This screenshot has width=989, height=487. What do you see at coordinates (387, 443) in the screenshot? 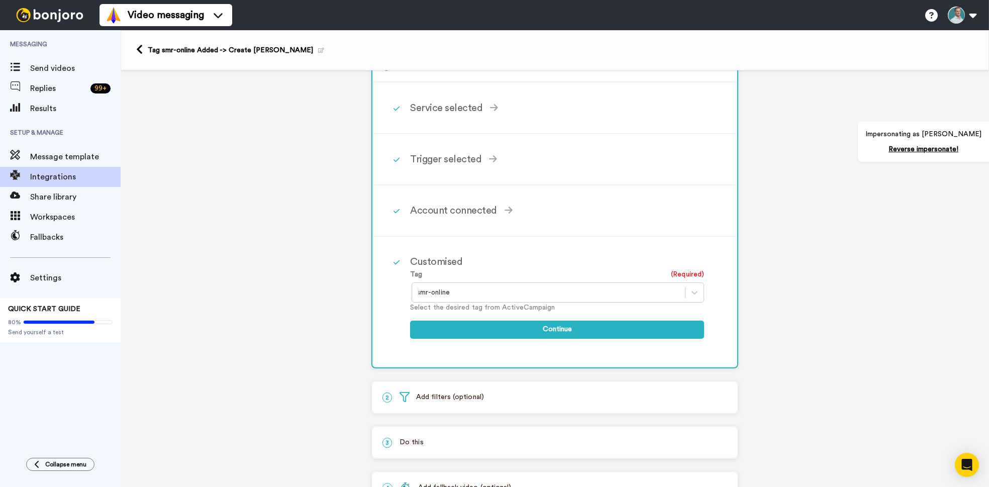
I see `span: 3` at bounding box center [387, 443].